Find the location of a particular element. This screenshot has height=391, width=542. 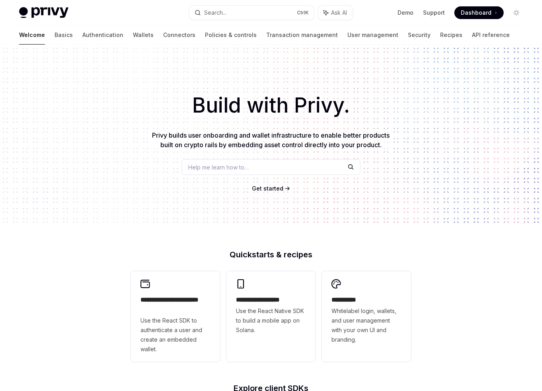

div: Search... is located at coordinates (215, 13).